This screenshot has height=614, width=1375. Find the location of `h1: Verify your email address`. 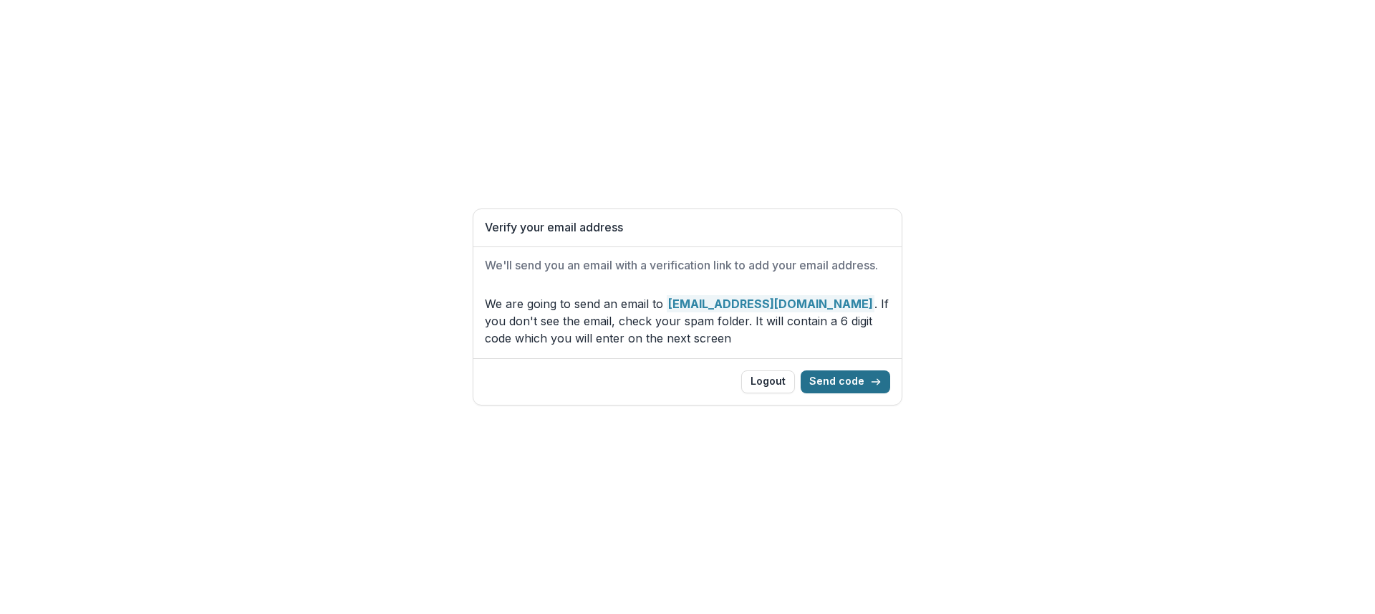

h1: Verify your email address is located at coordinates (687, 227).